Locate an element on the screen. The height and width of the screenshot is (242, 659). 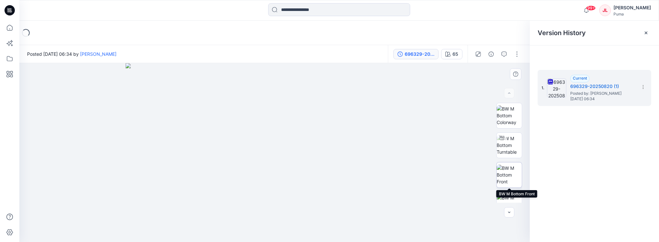
img: BW M Bottom Front is located at coordinates (509, 175).